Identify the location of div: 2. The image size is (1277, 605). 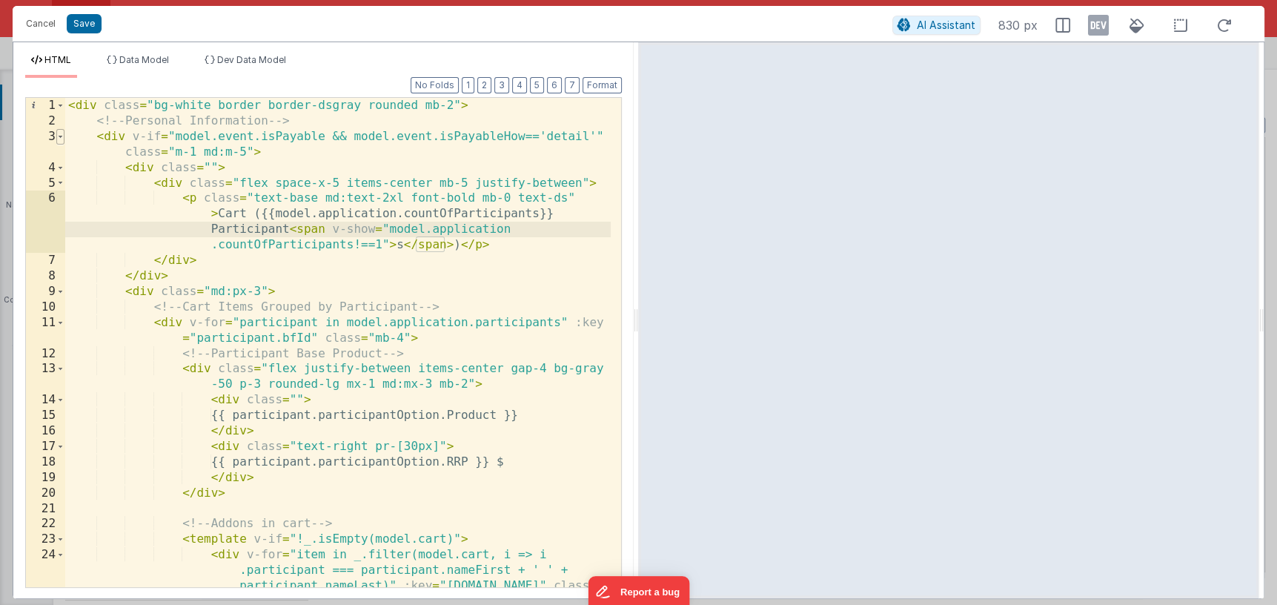
(45, 121).